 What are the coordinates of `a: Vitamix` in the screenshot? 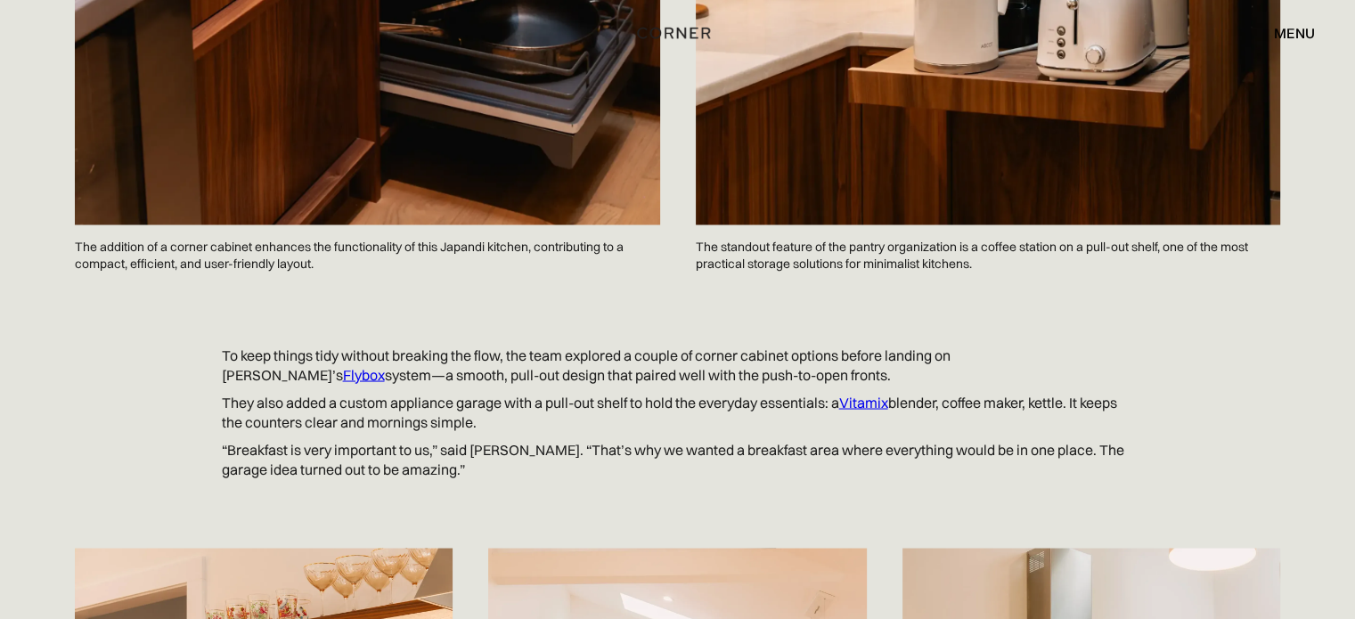 It's located at (863, 402).